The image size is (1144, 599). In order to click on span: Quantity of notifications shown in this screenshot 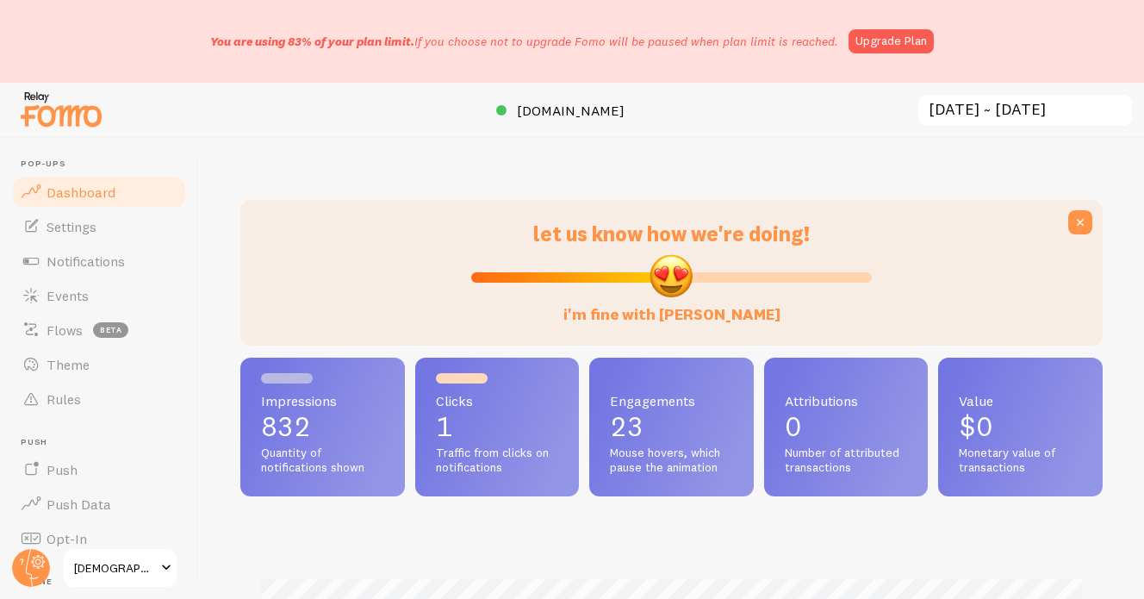, I will do `click(322, 460)`.